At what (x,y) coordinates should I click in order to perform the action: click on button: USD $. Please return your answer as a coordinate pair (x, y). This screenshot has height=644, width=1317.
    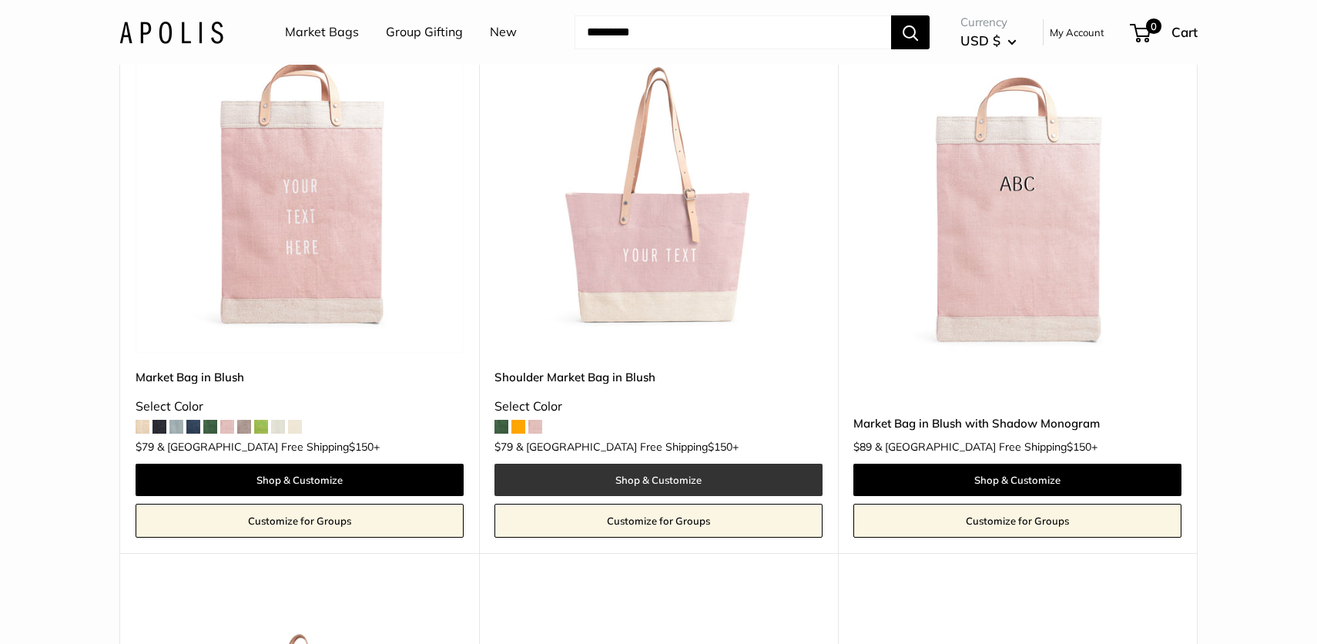
    Looking at the image, I should click on (988, 41).